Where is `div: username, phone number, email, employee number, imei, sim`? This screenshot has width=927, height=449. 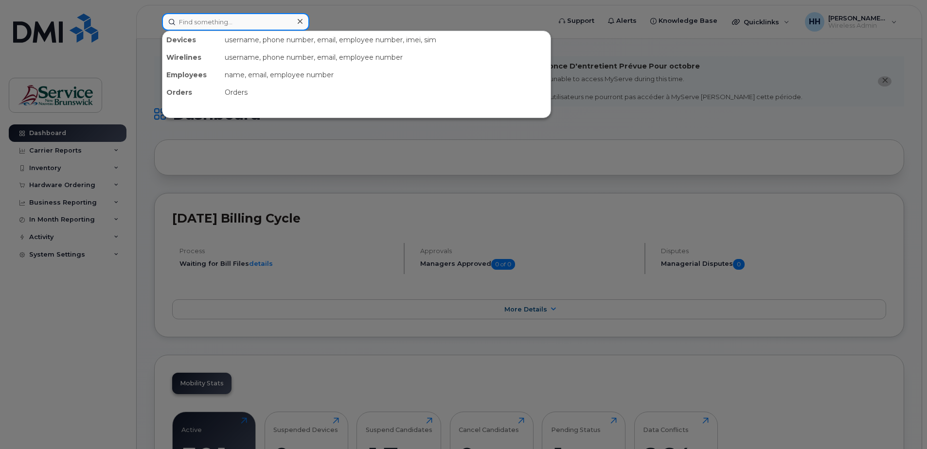 div: username, phone number, email, employee number, imei, sim is located at coordinates (386, 40).